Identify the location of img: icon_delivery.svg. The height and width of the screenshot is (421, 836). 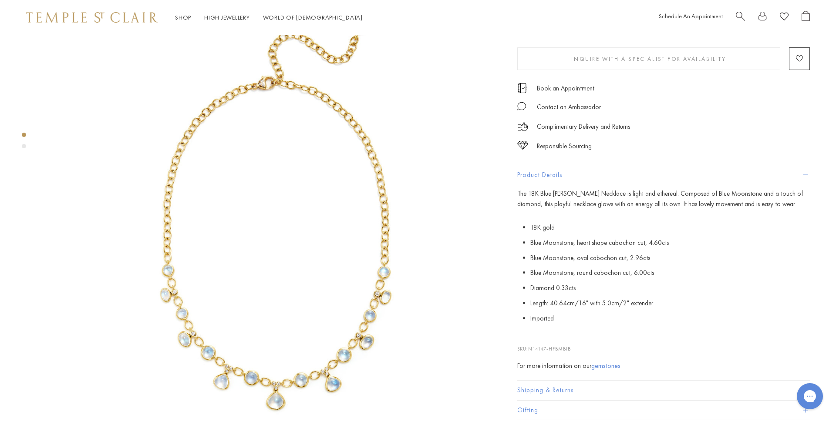
(522, 127).